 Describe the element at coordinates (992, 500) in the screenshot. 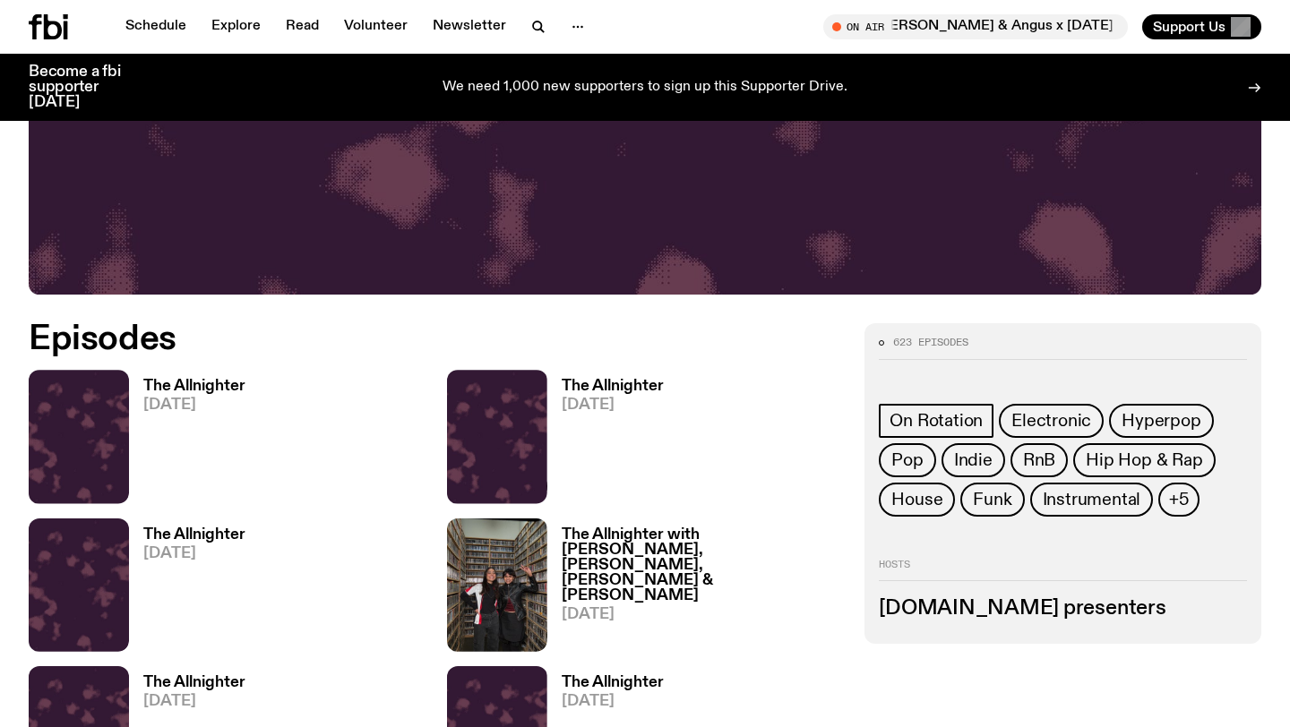

I see `span: Funk` at that location.